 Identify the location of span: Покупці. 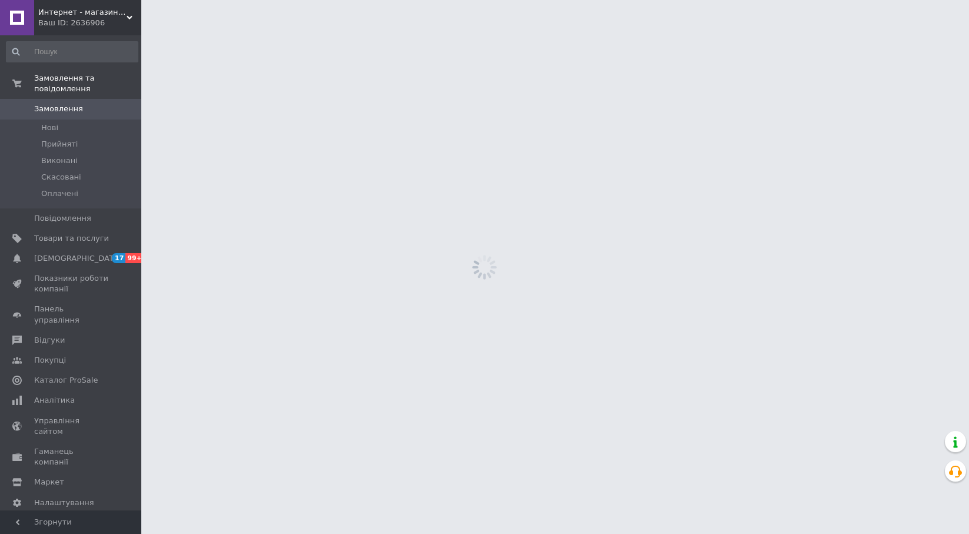
(50, 360).